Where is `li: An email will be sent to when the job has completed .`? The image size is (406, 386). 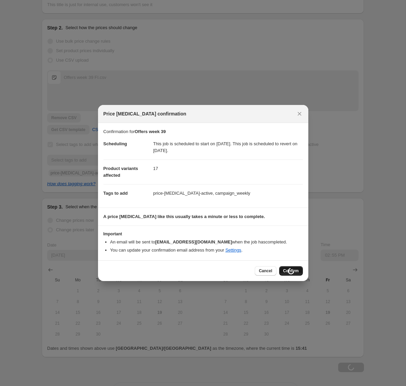 li: An email will be sent to when the job has completed . is located at coordinates (206, 242).